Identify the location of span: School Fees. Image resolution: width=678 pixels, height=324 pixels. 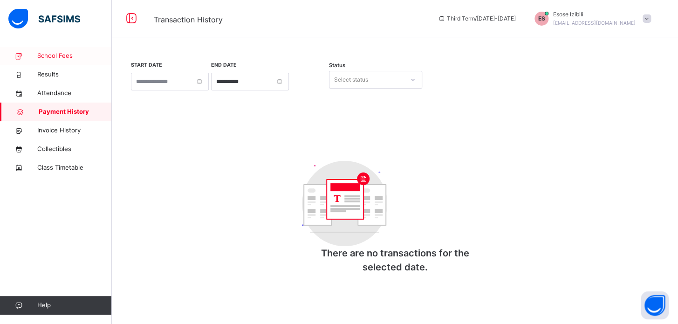
(75, 56).